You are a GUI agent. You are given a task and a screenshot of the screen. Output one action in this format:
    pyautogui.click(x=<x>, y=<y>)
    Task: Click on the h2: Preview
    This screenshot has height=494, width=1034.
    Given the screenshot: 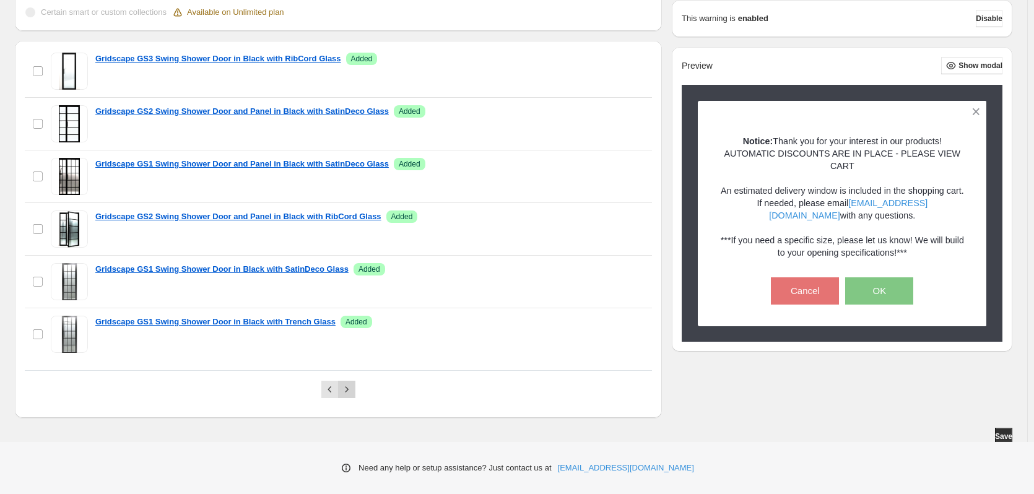 What is the action you would take?
    pyautogui.click(x=697, y=66)
    